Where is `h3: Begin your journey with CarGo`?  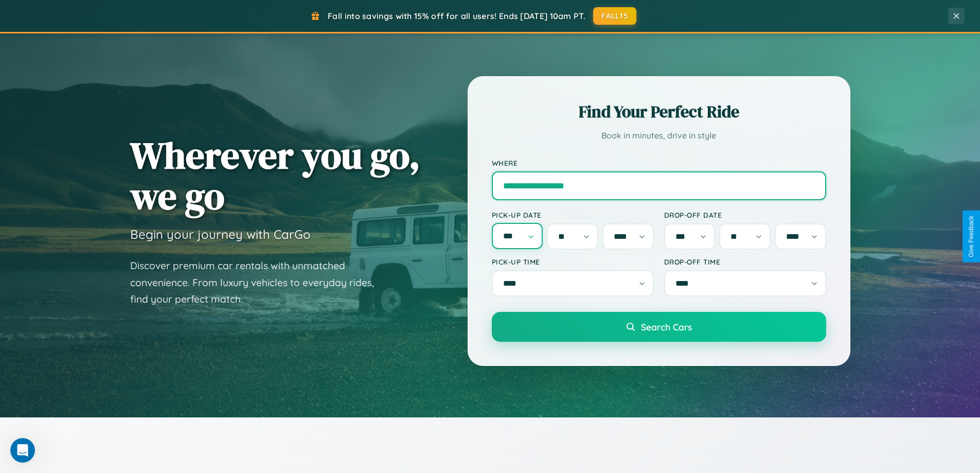
h3: Begin your journey with CarGo is located at coordinates (220, 234).